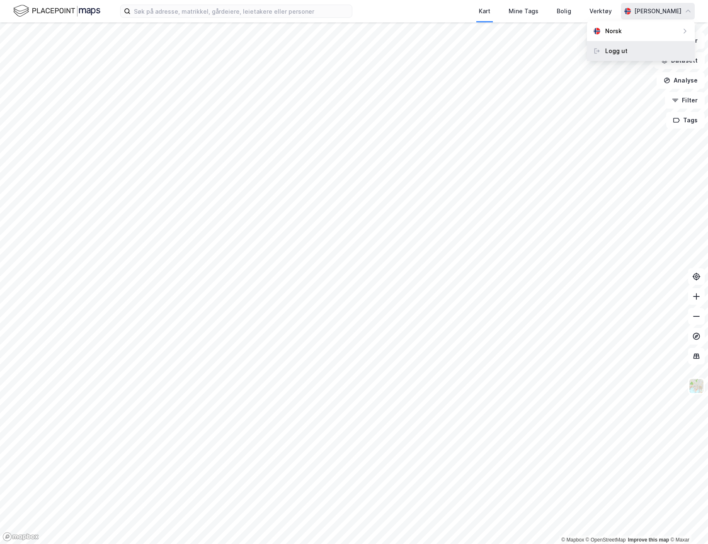  Describe the element at coordinates (685, 120) in the screenshot. I see `button: Tags` at that location.